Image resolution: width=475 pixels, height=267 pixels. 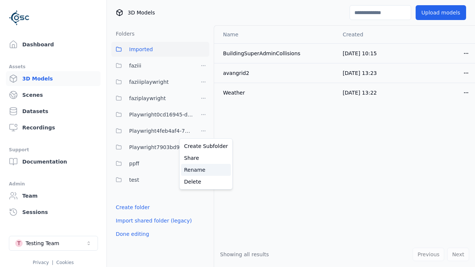 I want to click on a: Rename, so click(x=206, y=170).